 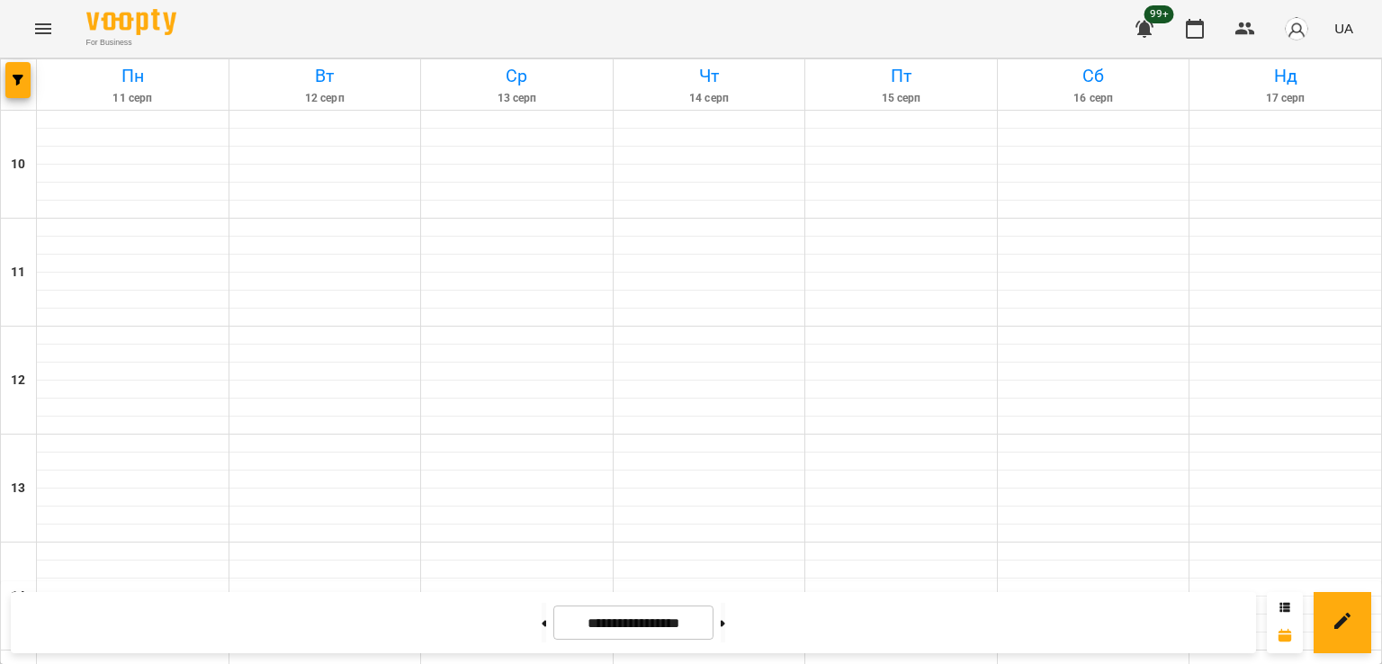 I want to click on h6: Пт, so click(x=900, y=76).